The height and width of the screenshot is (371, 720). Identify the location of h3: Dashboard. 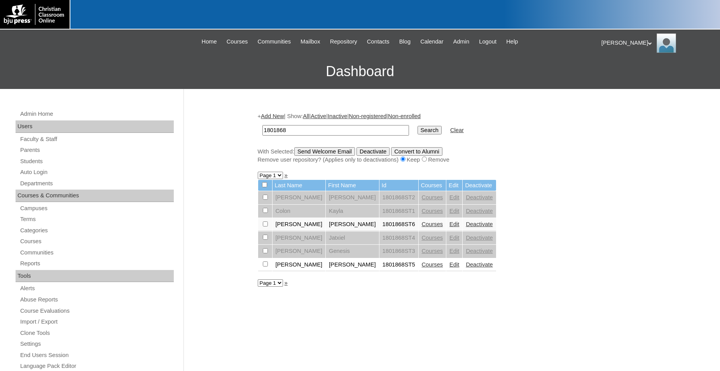
(360, 72).